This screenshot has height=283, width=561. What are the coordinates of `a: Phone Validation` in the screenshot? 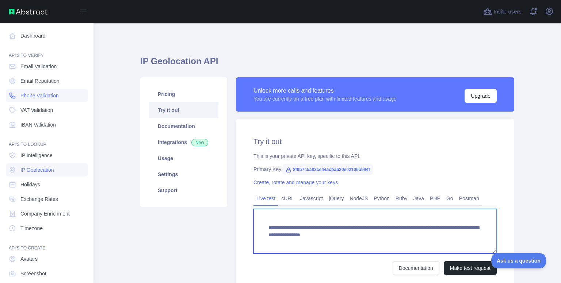 It's located at (47, 96).